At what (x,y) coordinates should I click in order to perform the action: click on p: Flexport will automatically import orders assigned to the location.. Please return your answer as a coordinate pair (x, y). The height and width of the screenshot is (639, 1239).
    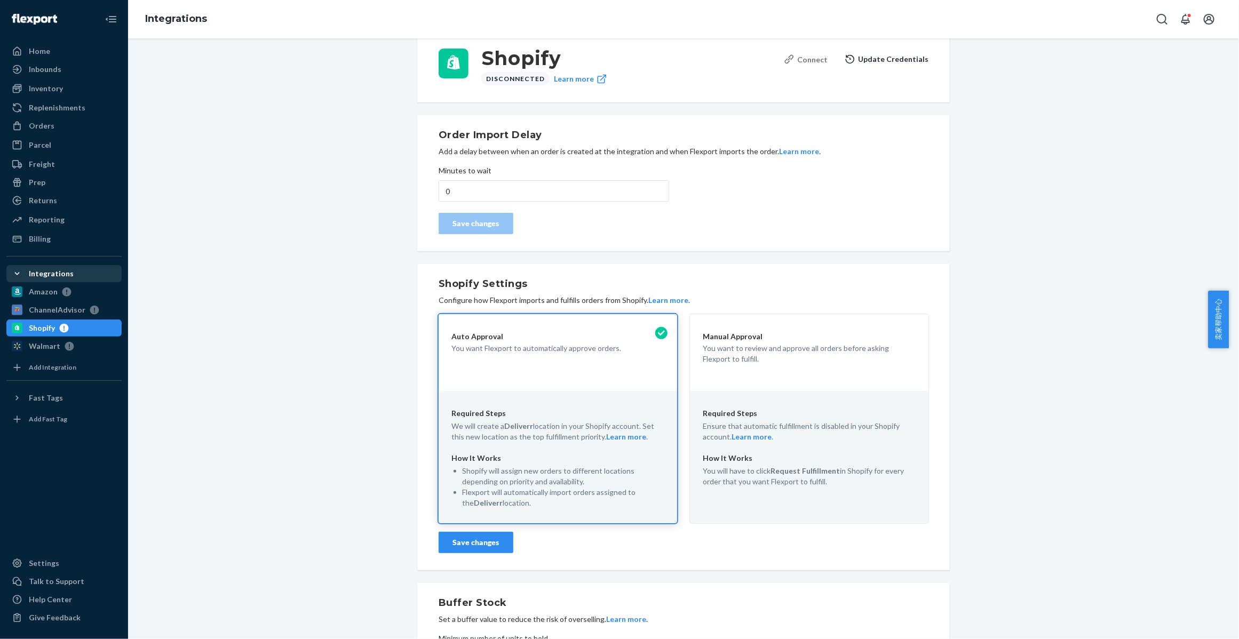
    Looking at the image, I should click on (563, 498).